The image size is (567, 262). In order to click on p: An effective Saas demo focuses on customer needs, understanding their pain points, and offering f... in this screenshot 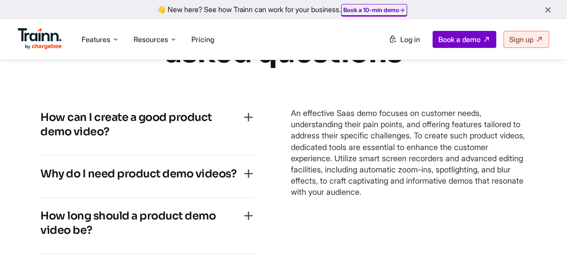, I will do `click(409, 153)`.